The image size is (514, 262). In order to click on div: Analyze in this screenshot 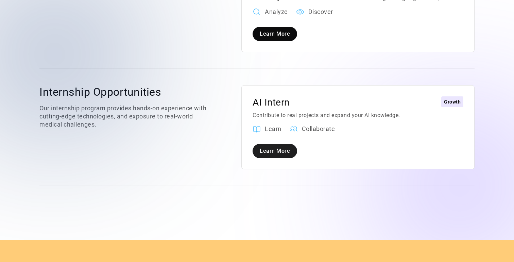, I will do `click(276, 12)`.